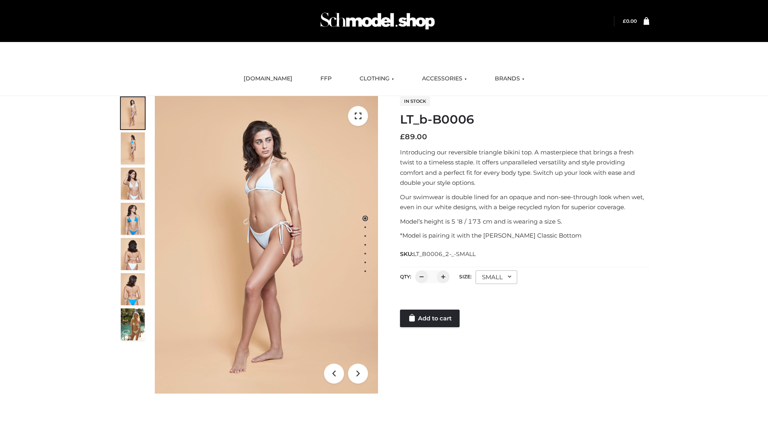 The height and width of the screenshot is (432, 768). Describe the element at coordinates (266, 245) in the screenshot. I see `img: ArielClassicBikiniTop_CloudNine_AzureSky_OW114ECO_1` at that location.